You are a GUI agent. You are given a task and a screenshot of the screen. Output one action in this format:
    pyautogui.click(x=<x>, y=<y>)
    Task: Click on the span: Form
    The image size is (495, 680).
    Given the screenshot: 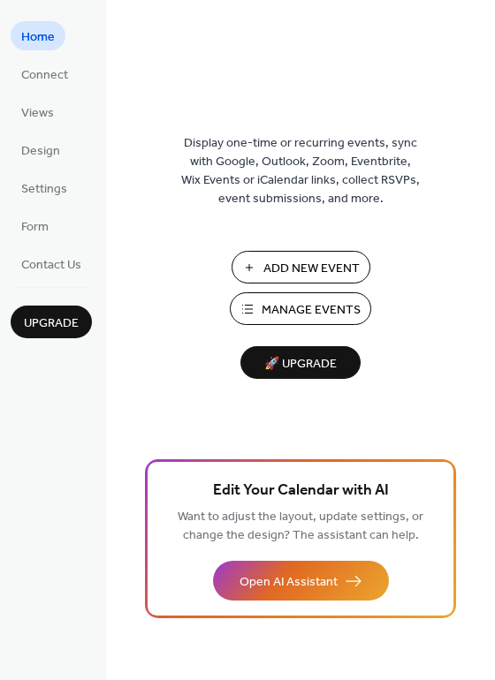 What is the action you would take?
    pyautogui.click(x=34, y=227)
    